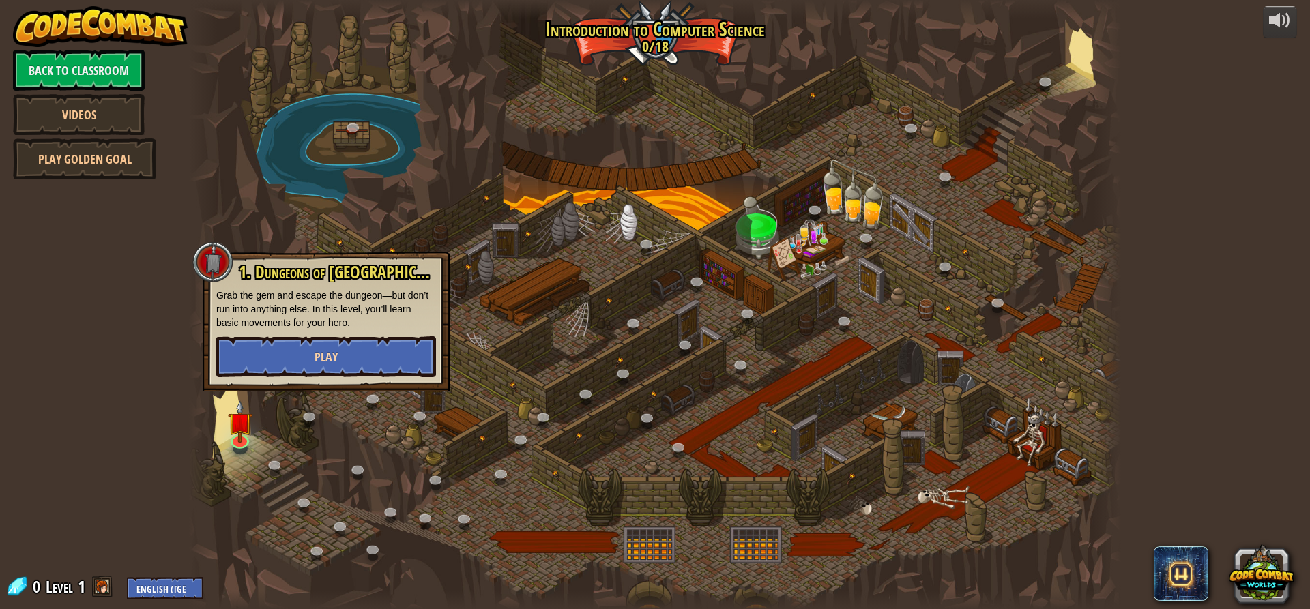 The image size is (1310, 609). What do you see at coordinates (78, 70) in the screenshot?
I see `a: Back to Classroom` at bounding box center [78, 70].